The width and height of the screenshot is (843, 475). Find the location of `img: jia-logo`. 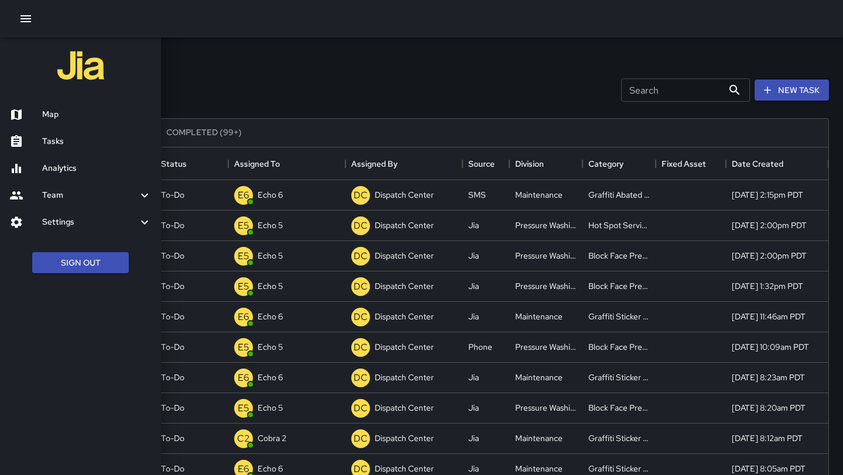

img: jia-logo is located at coordinates (81, 66).